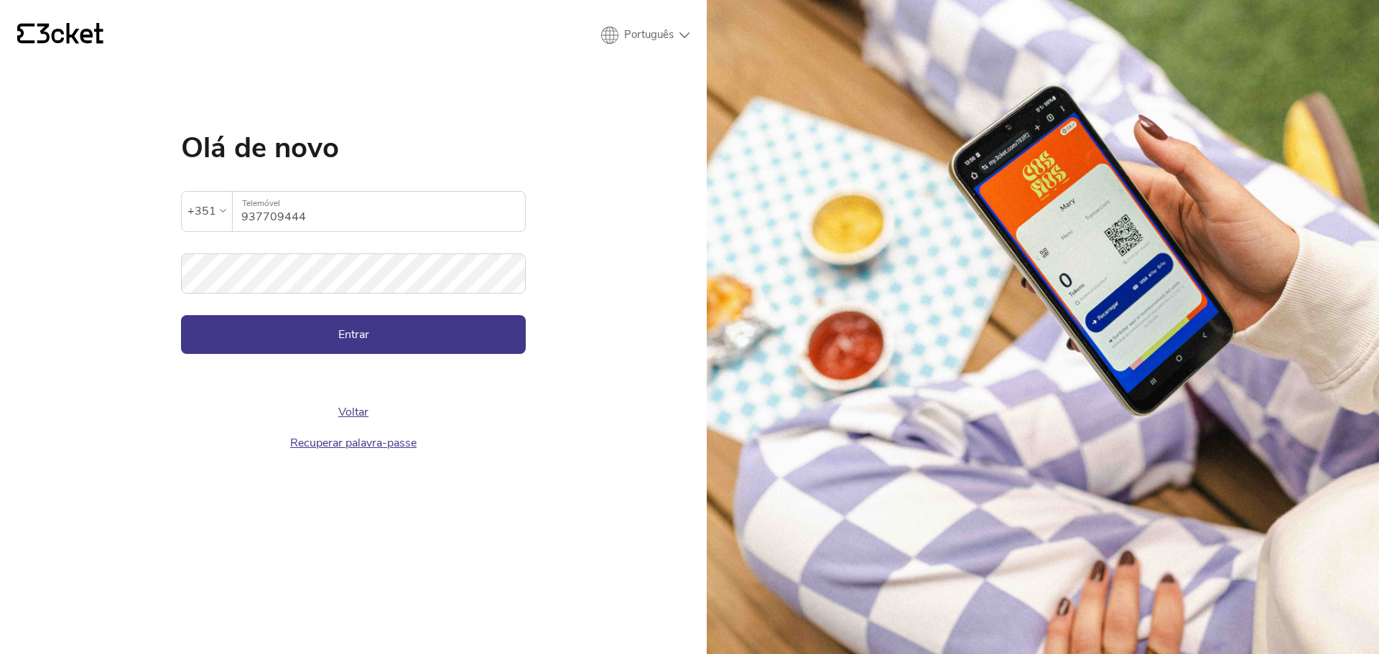  I want to click on label: Palavra-passe, so click(353, 265).